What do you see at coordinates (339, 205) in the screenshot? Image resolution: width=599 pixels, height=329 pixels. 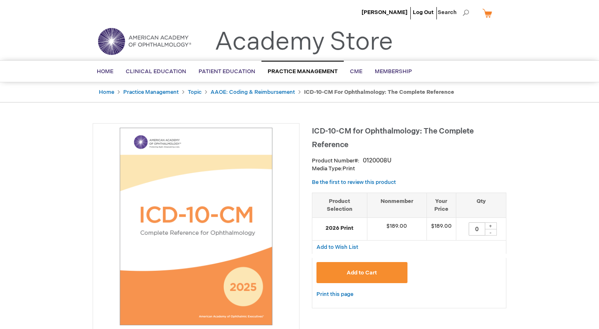 I see `th: Product Selection` at bounding box center [339, 205].